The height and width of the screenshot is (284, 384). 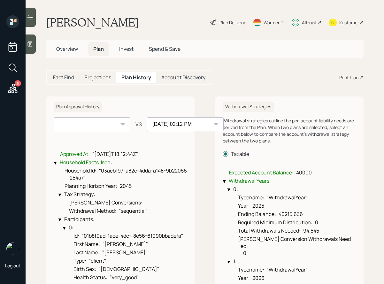 What do you see at coordinates (258, 278) in the screenshot?
I see `span: 2026` at bounding box center [258, 278].